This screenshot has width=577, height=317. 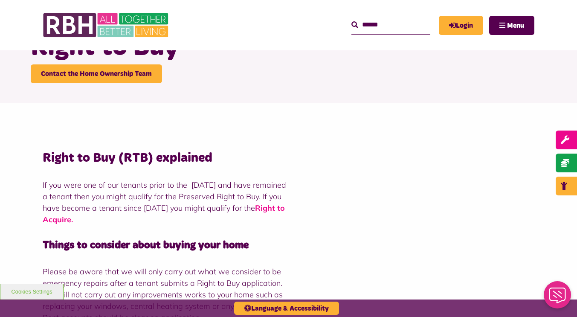 What do you see at coordinates (511, 25) in the screenshot?
I see `button: Navigation` at bounding box center [511, 25].